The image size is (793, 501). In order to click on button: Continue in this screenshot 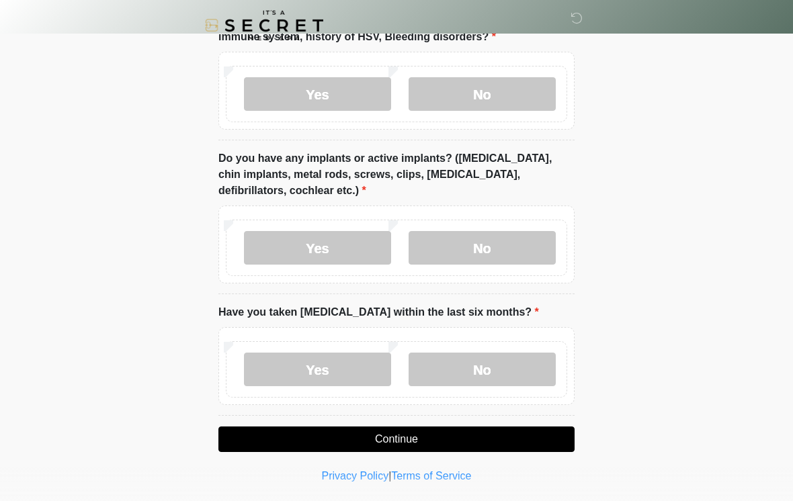, I will do `click(396, 439)`.